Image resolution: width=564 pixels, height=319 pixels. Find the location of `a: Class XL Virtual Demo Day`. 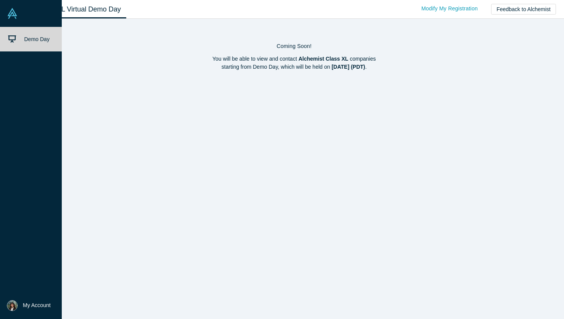

a: Class XL Virtual Demo Day is located at coordinates (79, 9).